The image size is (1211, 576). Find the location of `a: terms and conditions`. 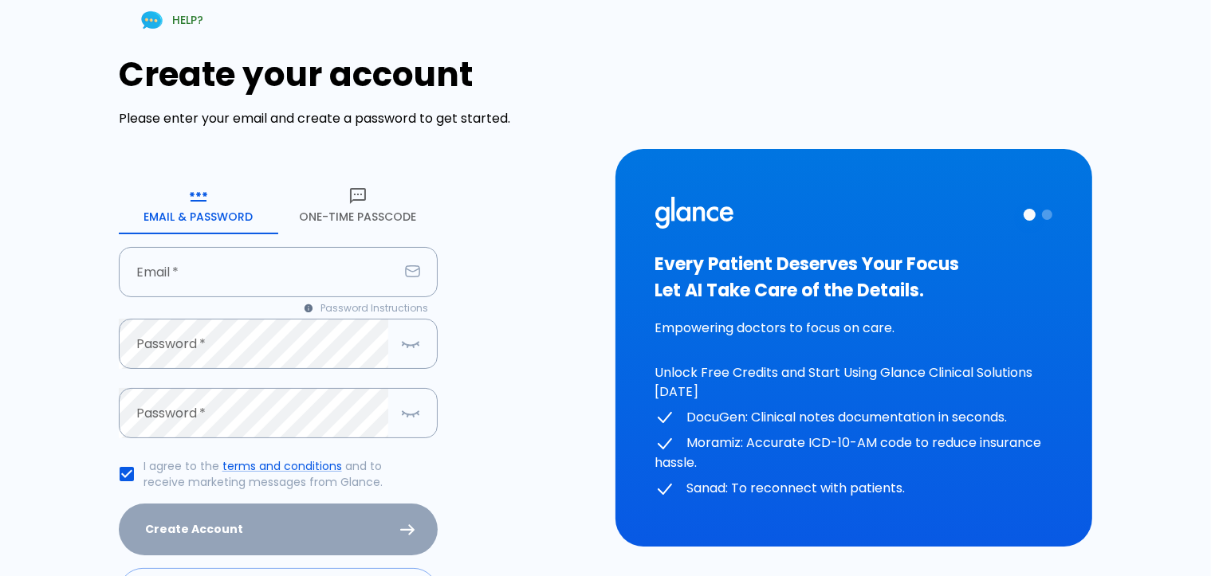

a: terms and conditions is located at coordinates (282, 466).